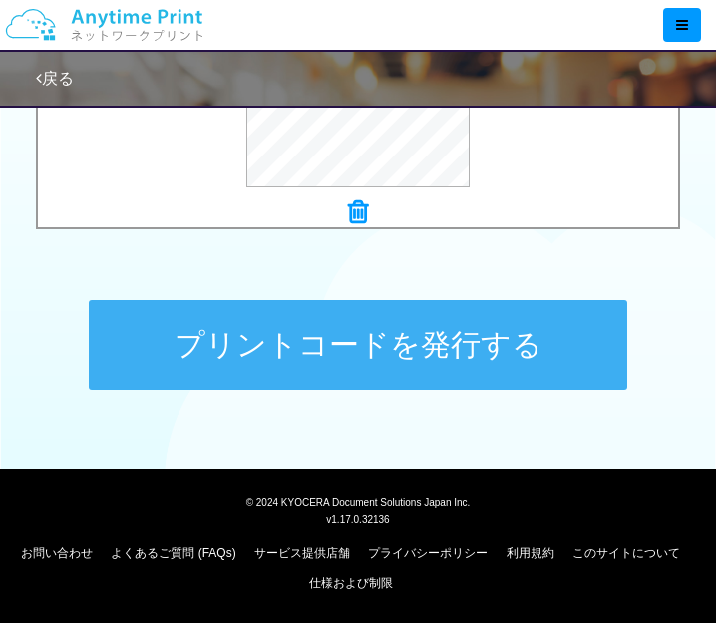  What do you see at coordinates (530, 553) in the screenshot?
I see `a: 利用規約` at bounding box center [530, 553].